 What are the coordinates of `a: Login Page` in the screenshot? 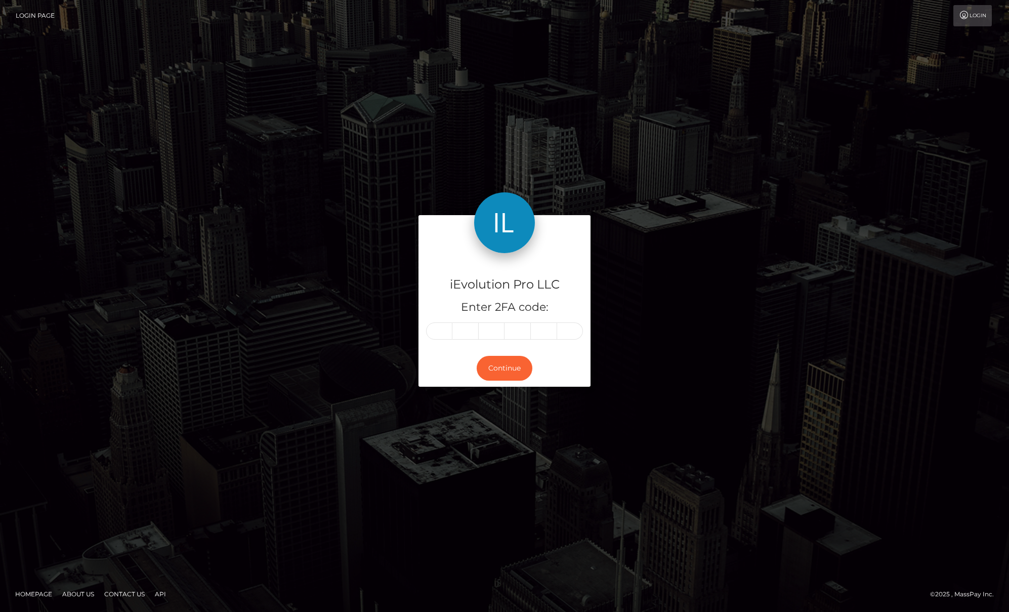 It's located at (35, 16).